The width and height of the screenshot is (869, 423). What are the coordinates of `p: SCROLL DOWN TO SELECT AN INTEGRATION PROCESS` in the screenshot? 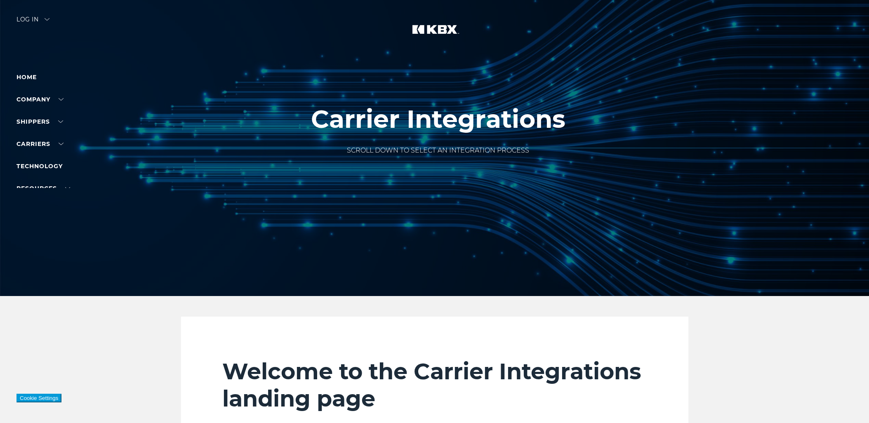 It's located at (438, 150).